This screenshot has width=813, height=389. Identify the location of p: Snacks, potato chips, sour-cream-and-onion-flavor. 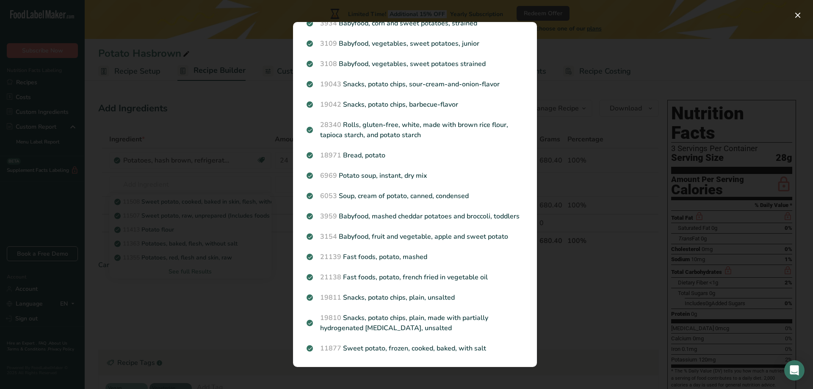
(415, 84).